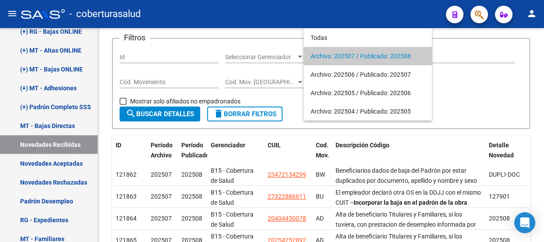  I want to click on span: Archivo: 202507 / Publicado: 202508, so click(367, 56).